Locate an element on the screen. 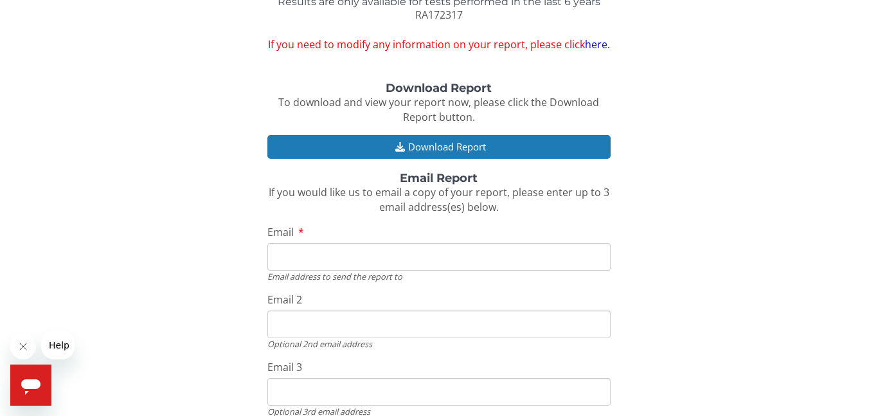 The image size is (878, 416). span: To download and view your report now, please click the Download Report button. is located at coordinates (438, 109).